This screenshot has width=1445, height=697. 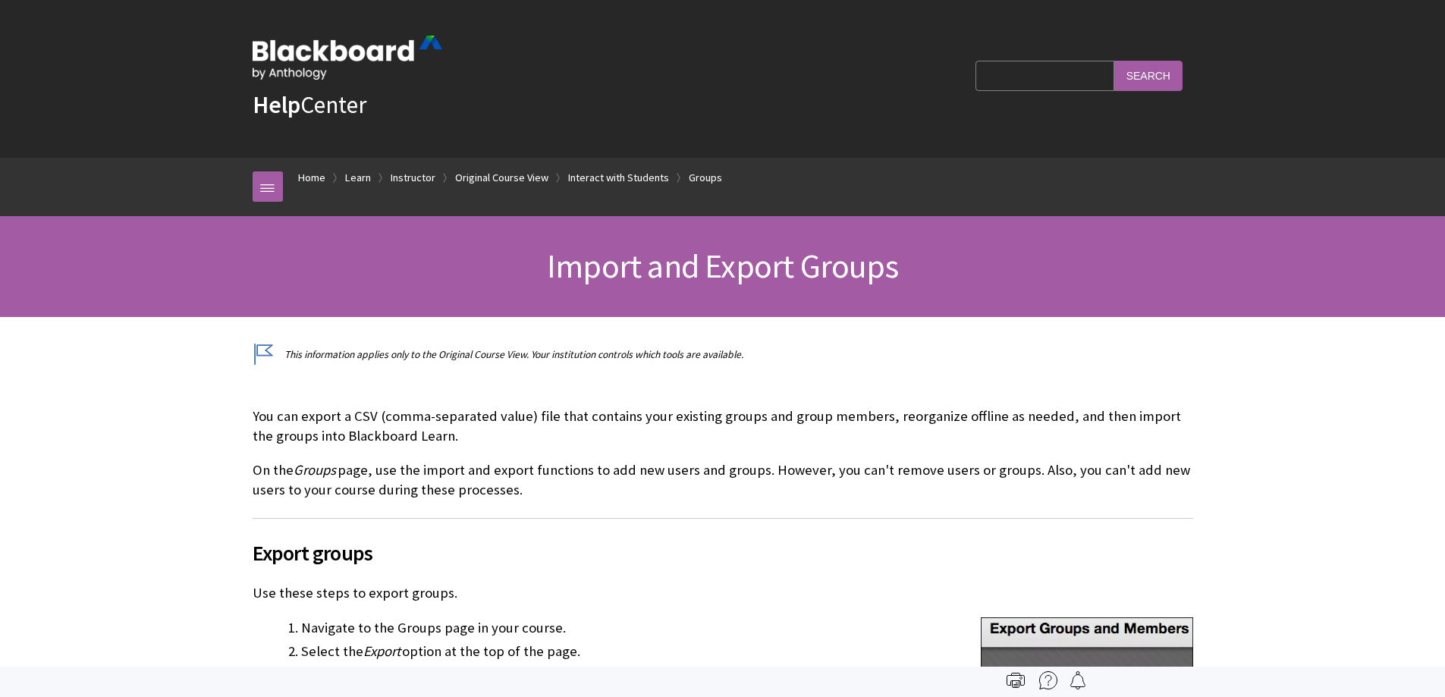 What do you see at coordinates (723, 354) in the screenshot?
I see `p: This information applies only to the Original Course View. Your institution controls which tools ...` at bounding box center [723, 354].